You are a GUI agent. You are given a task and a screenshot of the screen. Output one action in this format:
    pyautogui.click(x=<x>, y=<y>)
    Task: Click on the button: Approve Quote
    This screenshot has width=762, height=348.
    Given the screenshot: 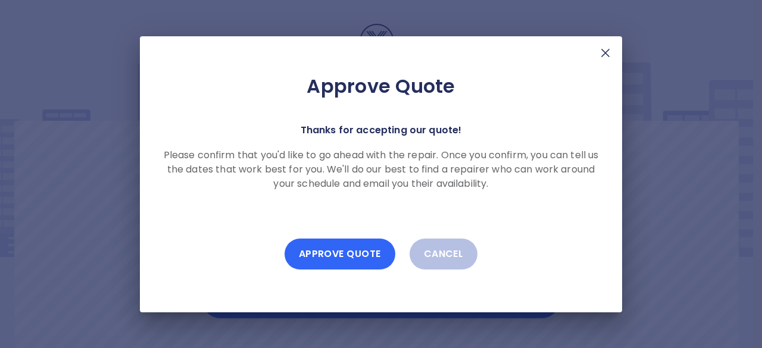 What is the action you would take?
    pyautogui.click(x=340, y=254)
    